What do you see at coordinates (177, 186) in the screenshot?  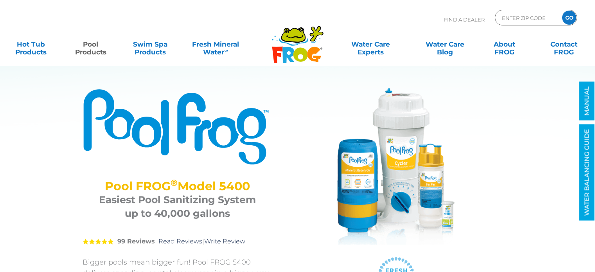 I see `h2: Pool FROG Model 5400` at bounding box center [177, 186].